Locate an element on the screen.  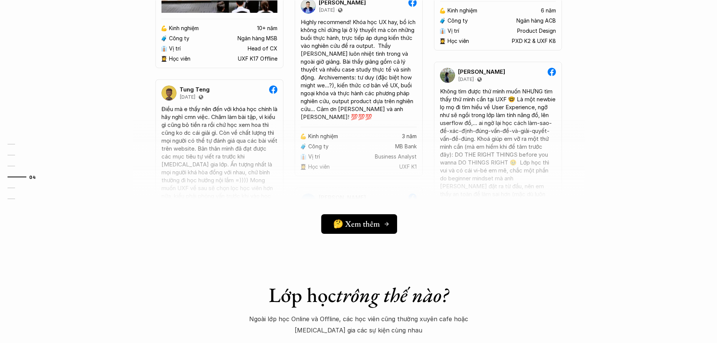
strong: 04 is located at coordinates (32, 177).